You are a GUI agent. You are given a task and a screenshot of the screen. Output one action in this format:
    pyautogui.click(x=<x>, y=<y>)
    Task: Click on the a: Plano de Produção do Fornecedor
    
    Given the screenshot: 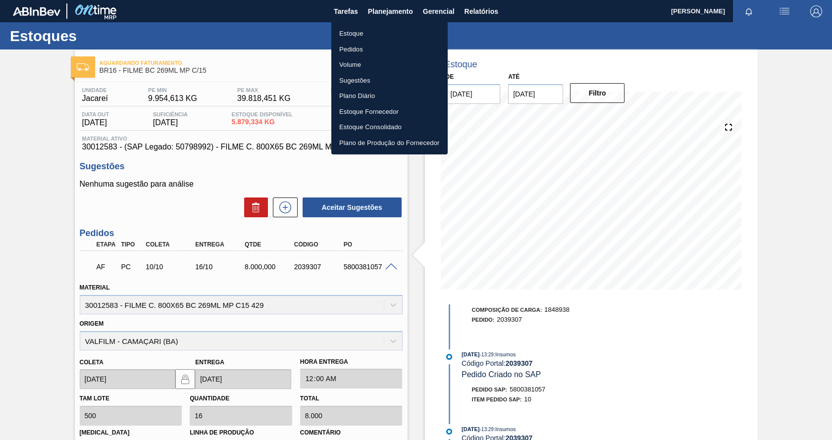 What is the action you would take?
    pyautogui.click(x=389, y=143)
    